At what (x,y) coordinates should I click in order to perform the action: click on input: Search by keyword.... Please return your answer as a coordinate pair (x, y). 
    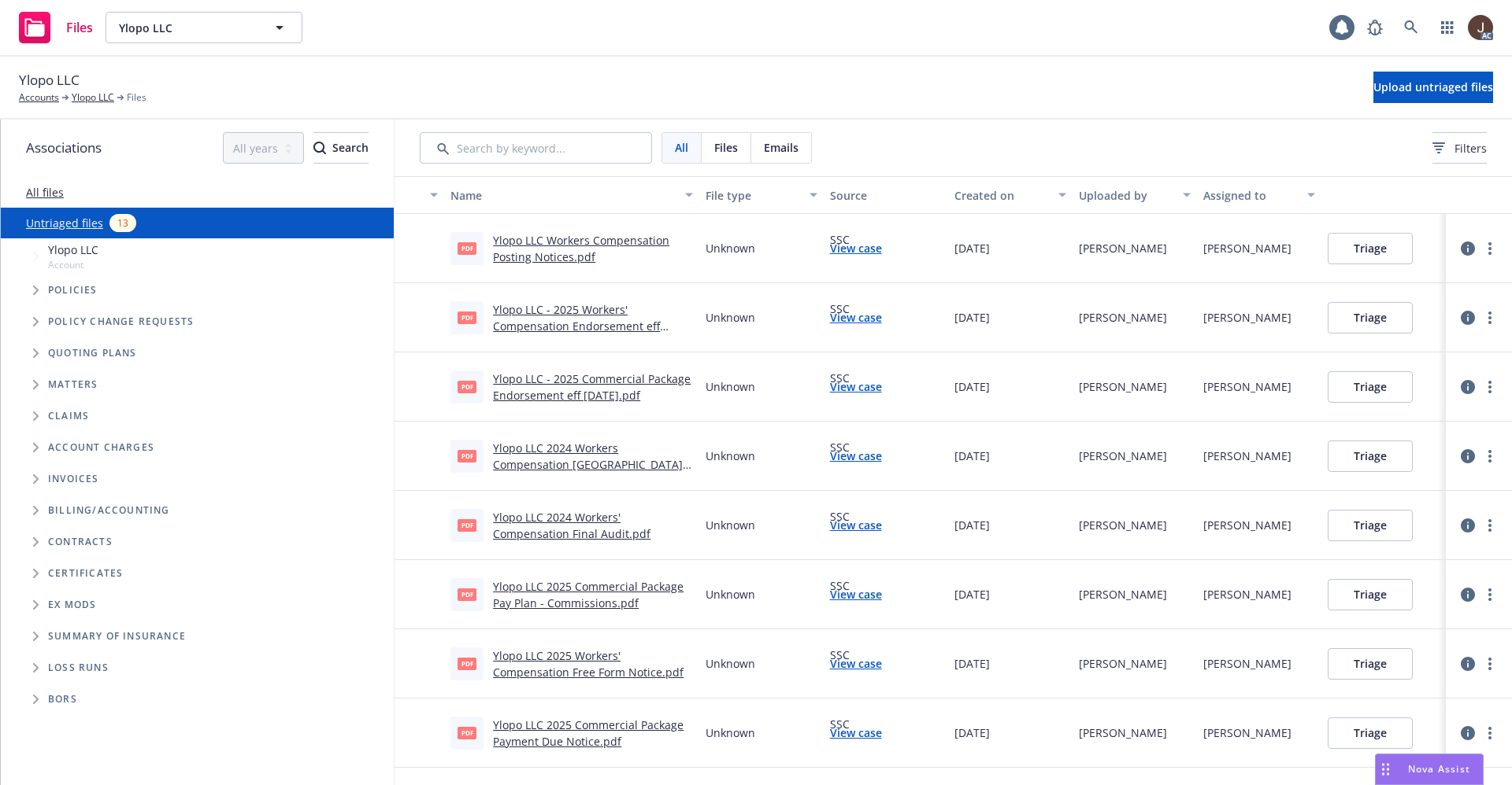
    Looking at the image, I should click on (535, 148).